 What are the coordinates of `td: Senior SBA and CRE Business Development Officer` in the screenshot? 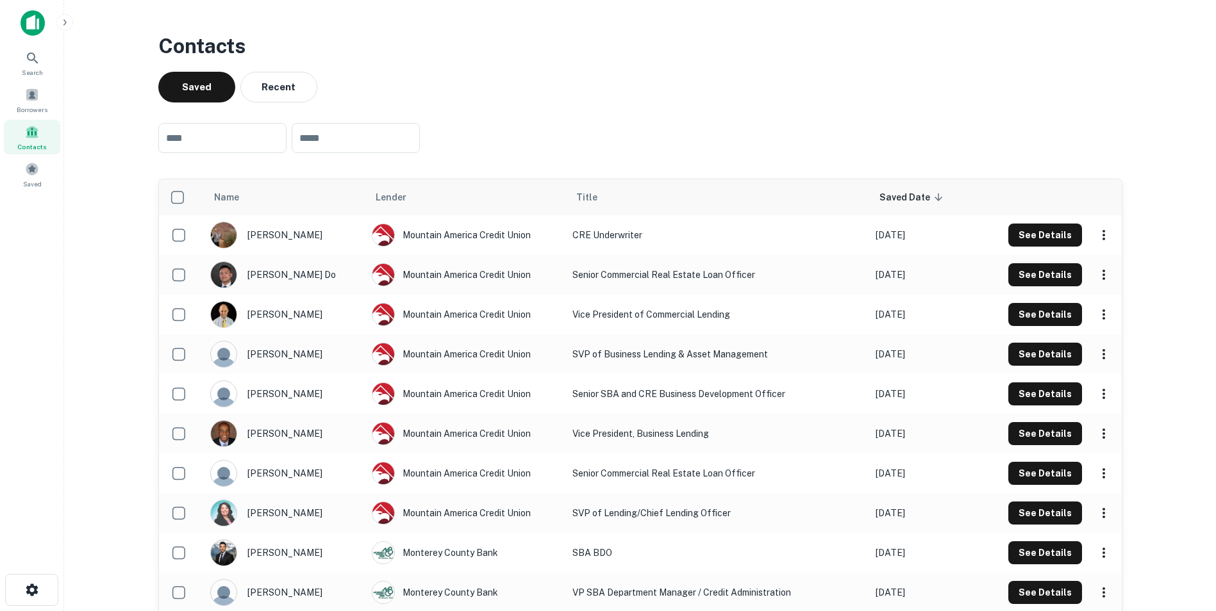 It's located at (717, 394).